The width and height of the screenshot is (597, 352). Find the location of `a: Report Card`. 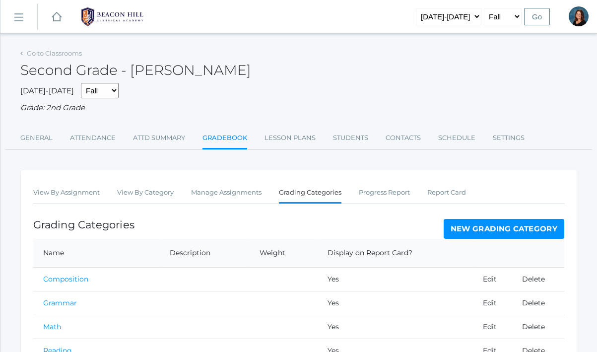

a: Report Card is located at coordinates (447, 193).